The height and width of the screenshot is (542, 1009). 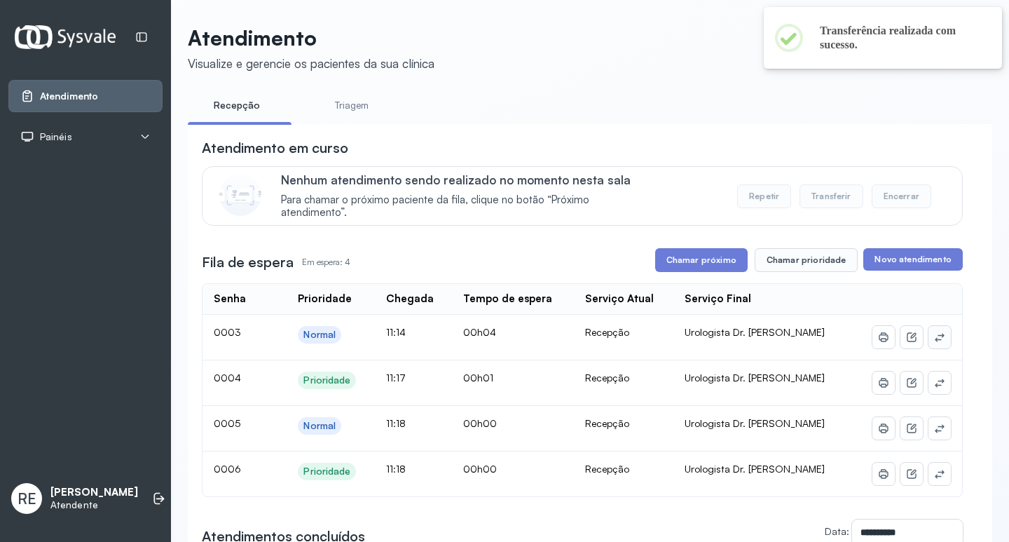 What do you see at coordinates (227, 331) in the screenshot?
I see `span: 0003` at bounding box center [227, 331].